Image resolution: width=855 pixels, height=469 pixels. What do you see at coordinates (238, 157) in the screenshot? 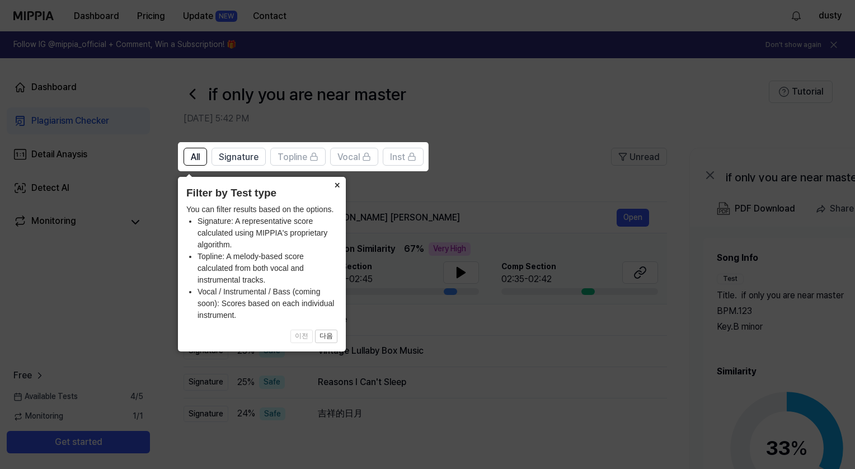
I see `button: Signature` at bounding box center [238, 157].